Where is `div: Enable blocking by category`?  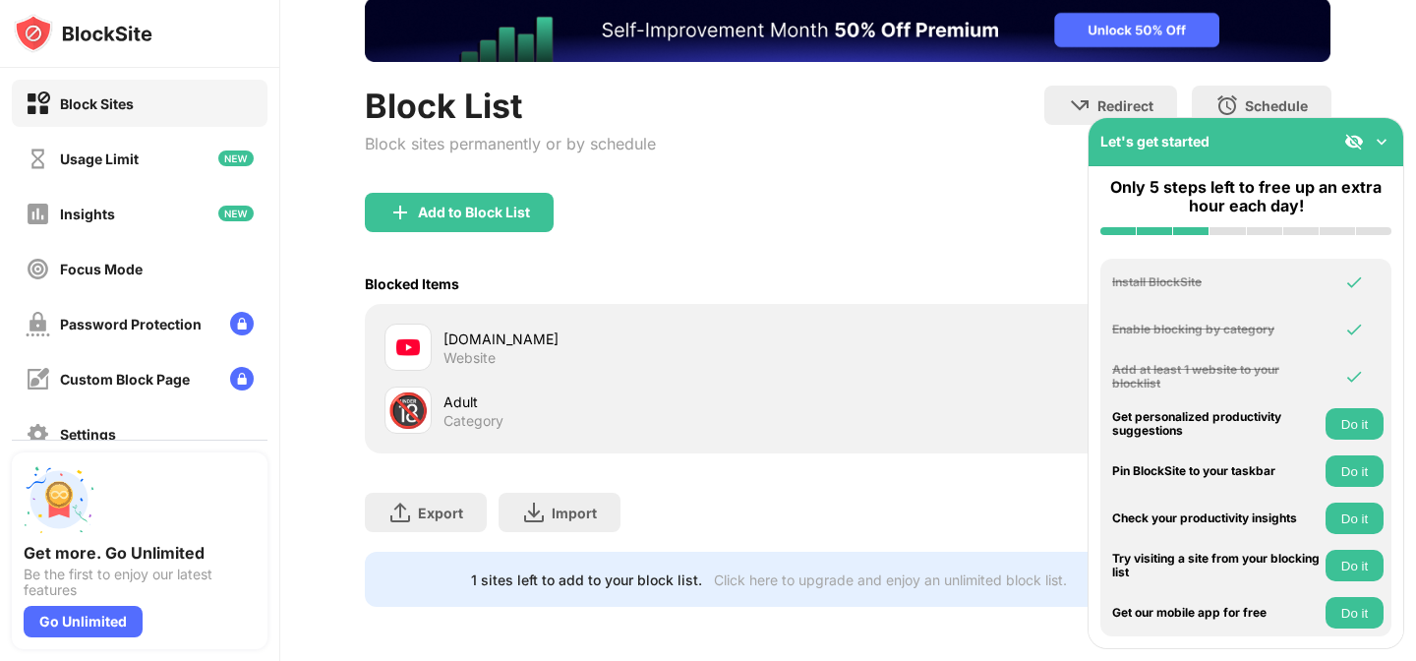
div: Enable blocking by category is located at coordinates (1217, 329).